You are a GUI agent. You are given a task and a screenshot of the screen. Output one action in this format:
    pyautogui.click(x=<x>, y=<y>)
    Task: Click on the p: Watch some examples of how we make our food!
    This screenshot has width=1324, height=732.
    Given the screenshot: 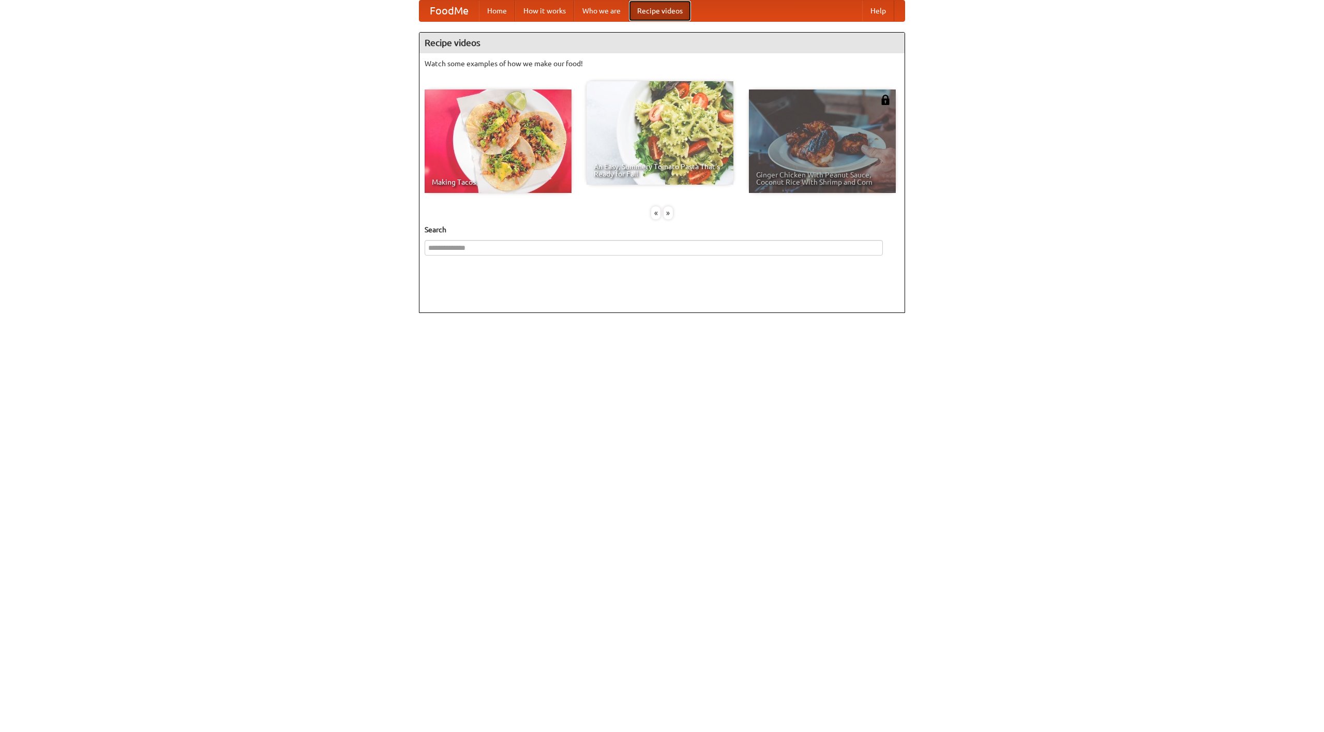 What is the action you would take?
    pyautogui.click(x=662, y=64)
    